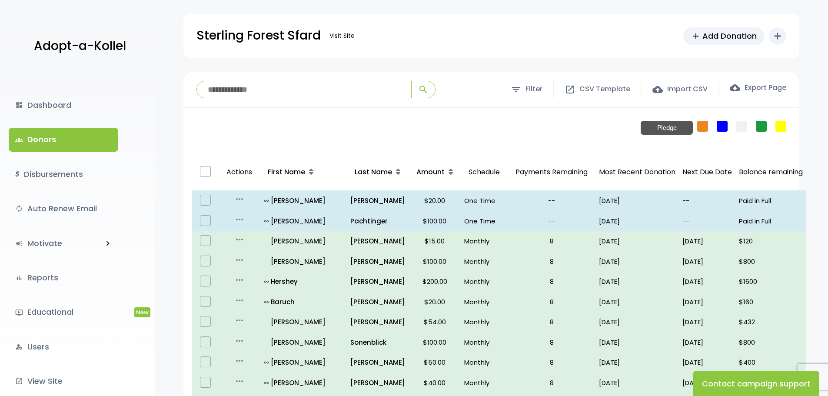 The height and width of the screenshot is (396, 828). I want to click on span: Amount, so click(430, 172).